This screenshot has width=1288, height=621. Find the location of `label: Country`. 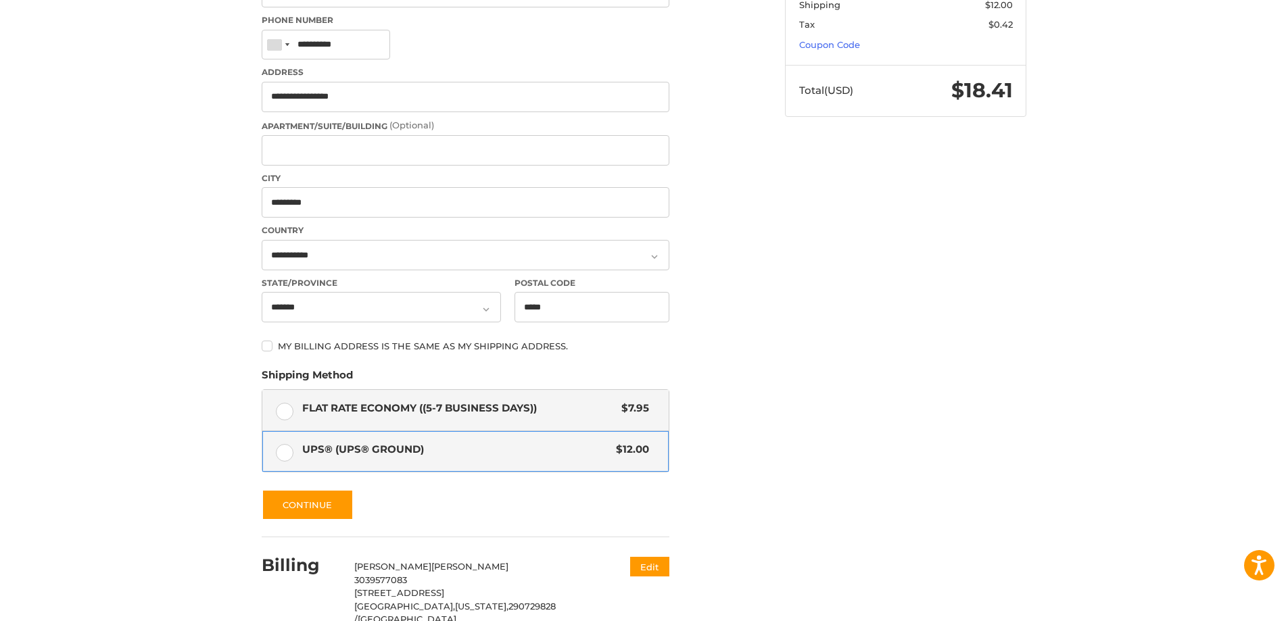

label: Country is located at coordinates (465, 231).